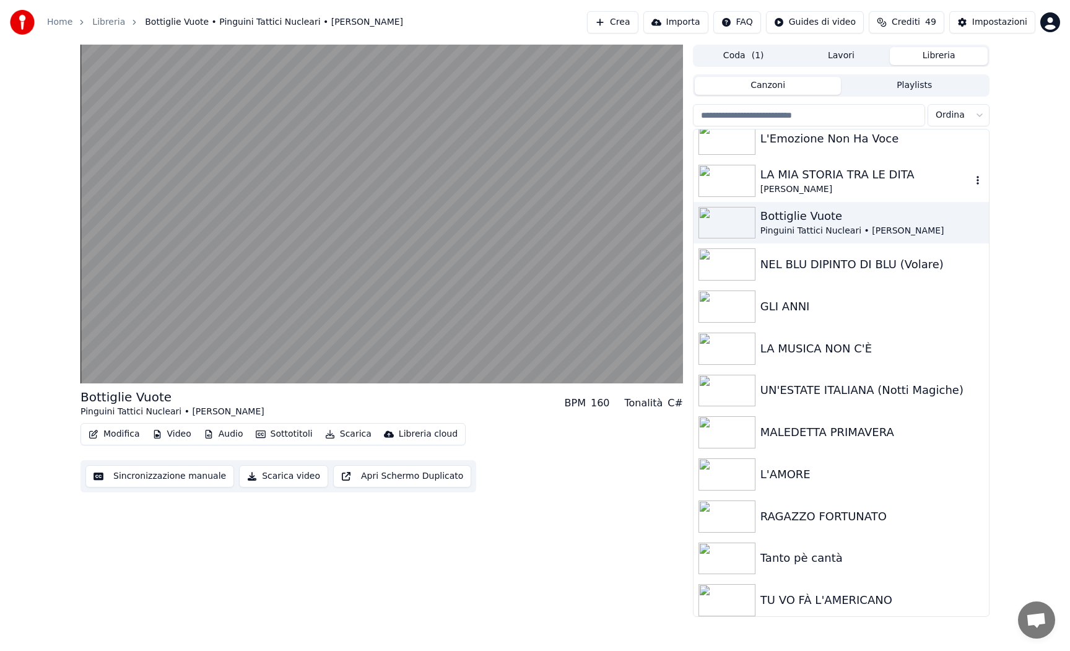 This screenshot has height=651, width=1070. I want to click on button: Importa, so click(676, 22).